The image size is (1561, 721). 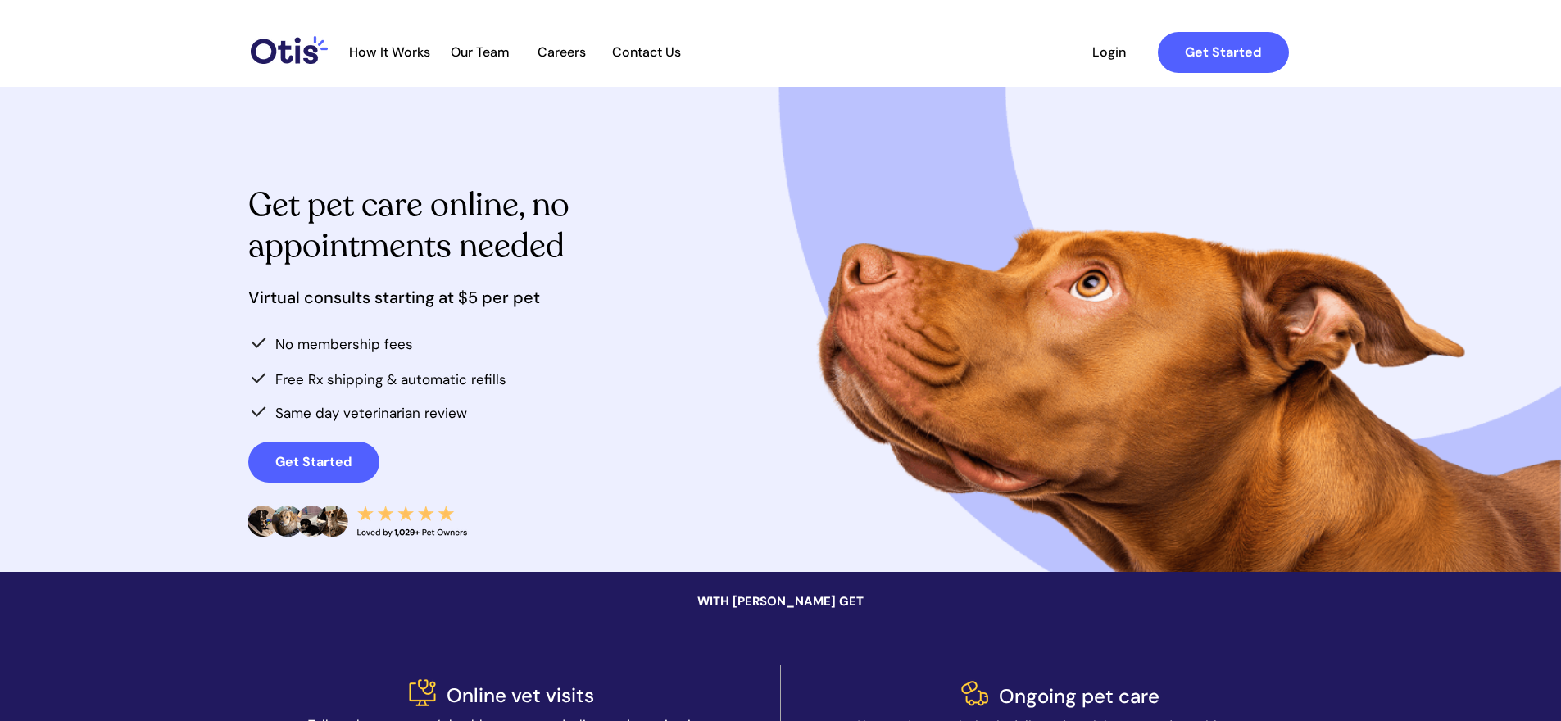 What do you see at coordinates (1109, 52) in the screenshot?
I see `a: Login` at bounding box center [1109, 52].